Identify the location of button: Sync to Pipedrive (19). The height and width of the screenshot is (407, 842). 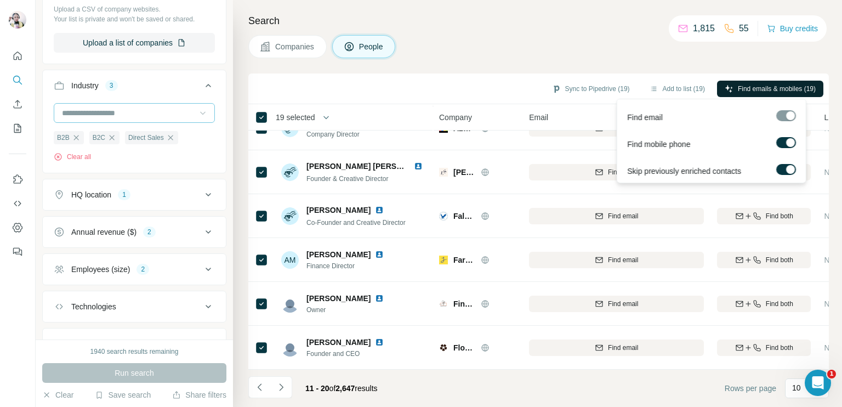
(591, 89).